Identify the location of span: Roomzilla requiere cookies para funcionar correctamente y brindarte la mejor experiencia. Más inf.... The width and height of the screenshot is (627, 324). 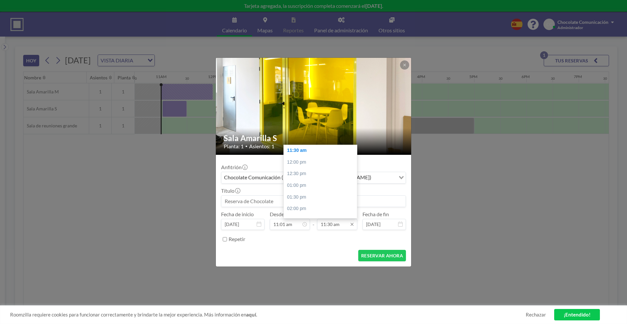
(268, 314).